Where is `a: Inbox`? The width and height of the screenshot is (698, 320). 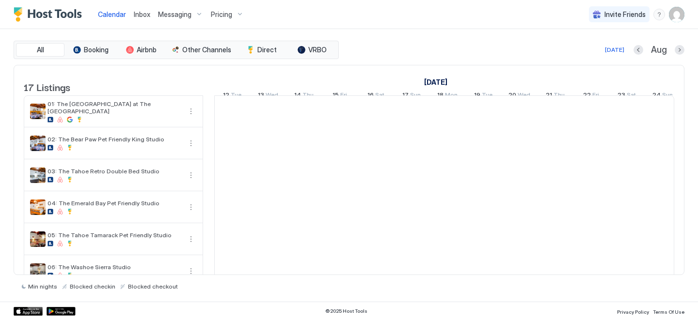
a: Inbox is located at coordinates (142, 14).